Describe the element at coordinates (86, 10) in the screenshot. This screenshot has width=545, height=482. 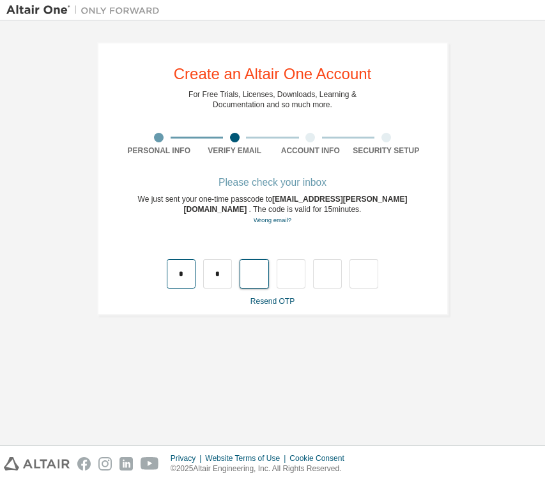
I see `img: Altair One` at that location.